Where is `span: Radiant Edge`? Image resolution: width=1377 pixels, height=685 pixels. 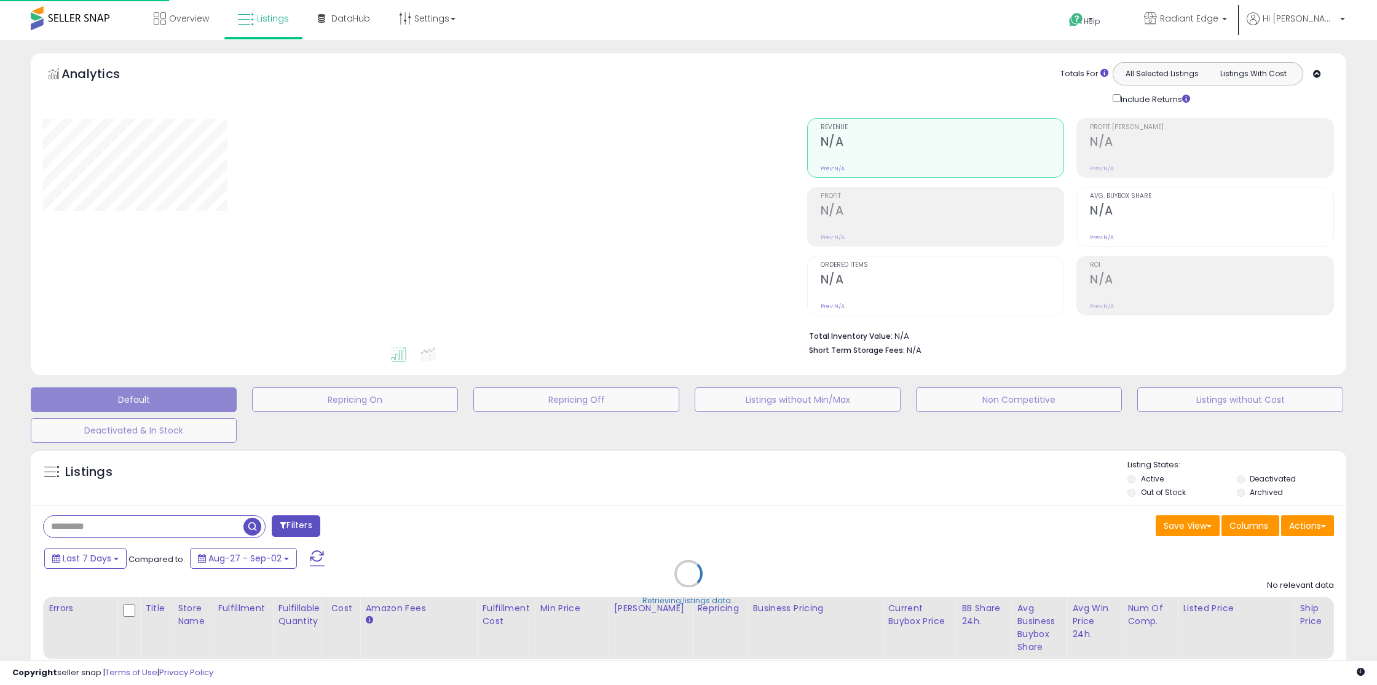
span: Radiant Edge is located at coordinates (1189, 18).